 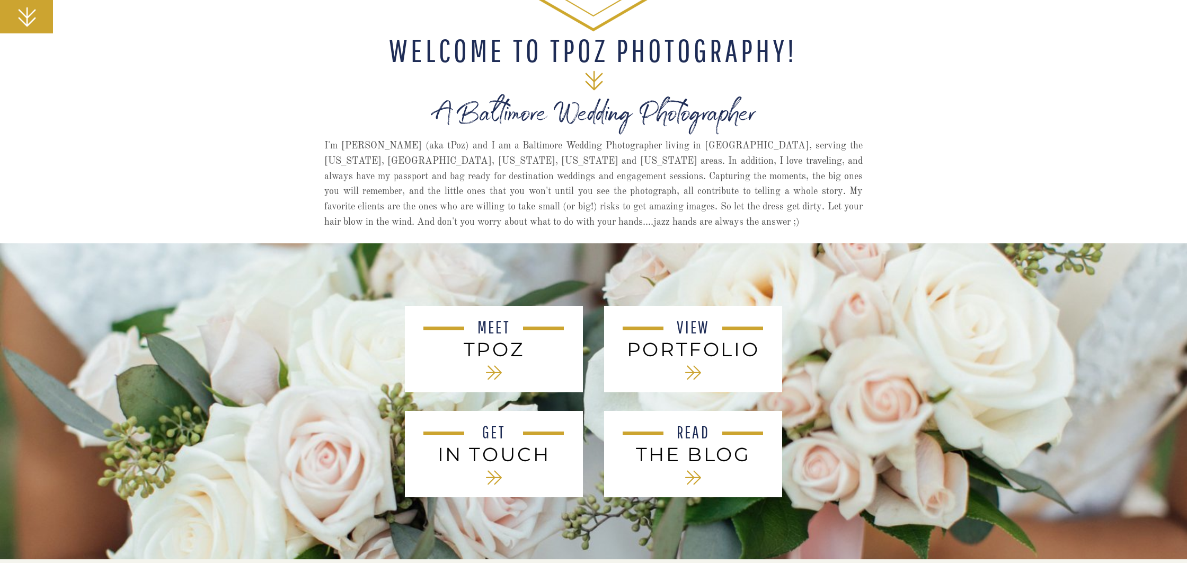 I want to click on h3: tPoz, so click(x=494, y=349).